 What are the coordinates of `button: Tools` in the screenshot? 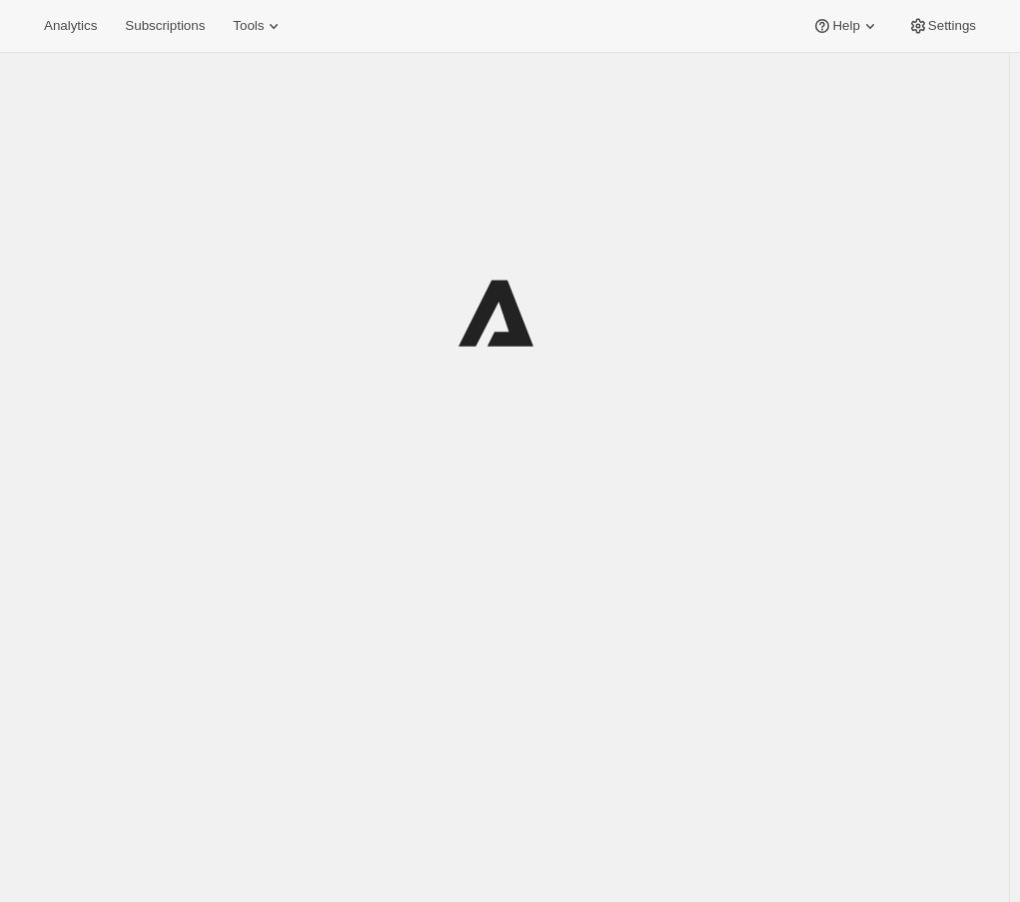 It's located at (258, 26).